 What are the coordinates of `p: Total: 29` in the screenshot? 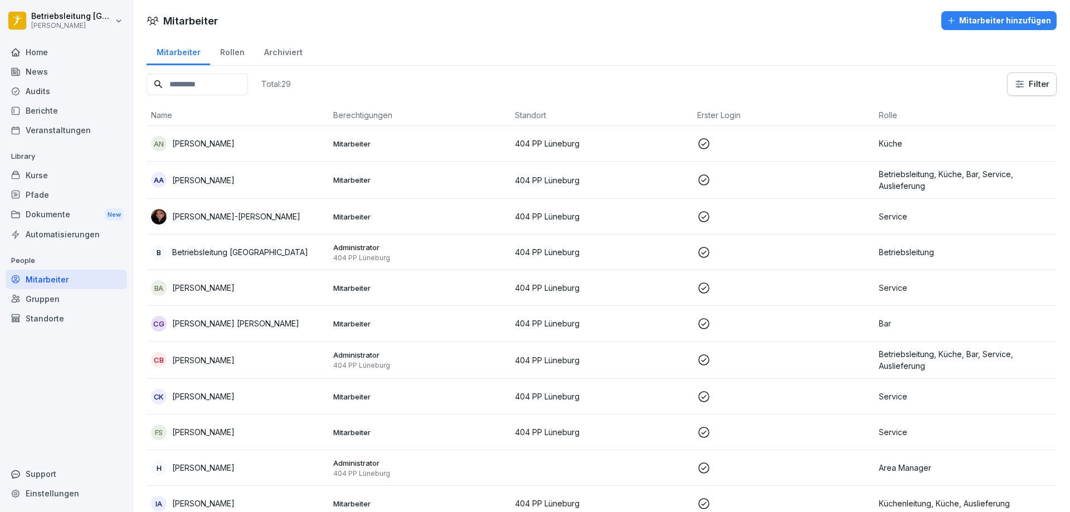 It's located at (276, 84).